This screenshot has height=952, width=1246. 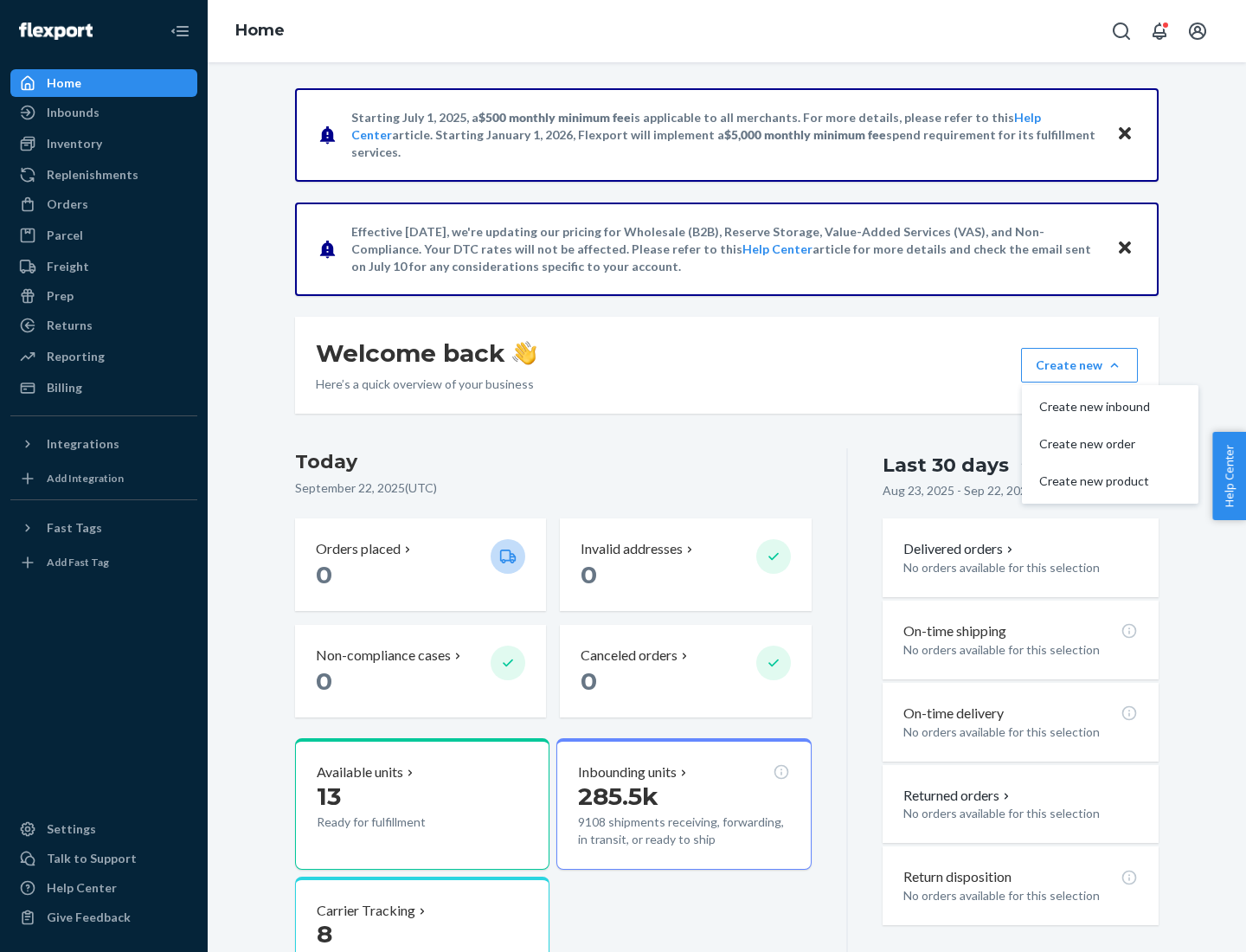 I want to click on p: Here’s a quick overview of your business, so click(x=426, y=384).